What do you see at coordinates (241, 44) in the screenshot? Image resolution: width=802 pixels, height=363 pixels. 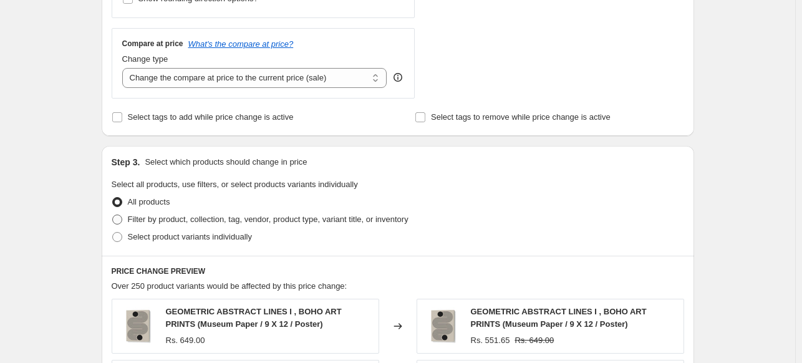 I see `button: What's the compare at price?` at bounding box center [241, 44].